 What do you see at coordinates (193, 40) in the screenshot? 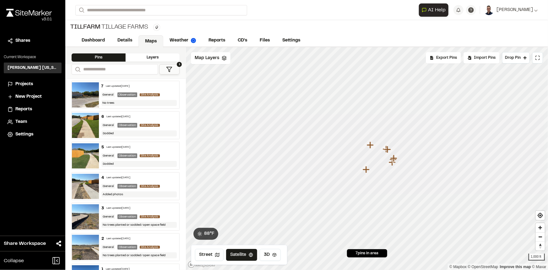
I see `img: precipai.png` at bounding box center [193, 40].